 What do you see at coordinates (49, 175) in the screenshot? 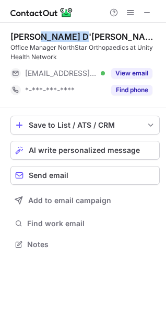
I see `span: Send email` at bounding box center [49, 175].